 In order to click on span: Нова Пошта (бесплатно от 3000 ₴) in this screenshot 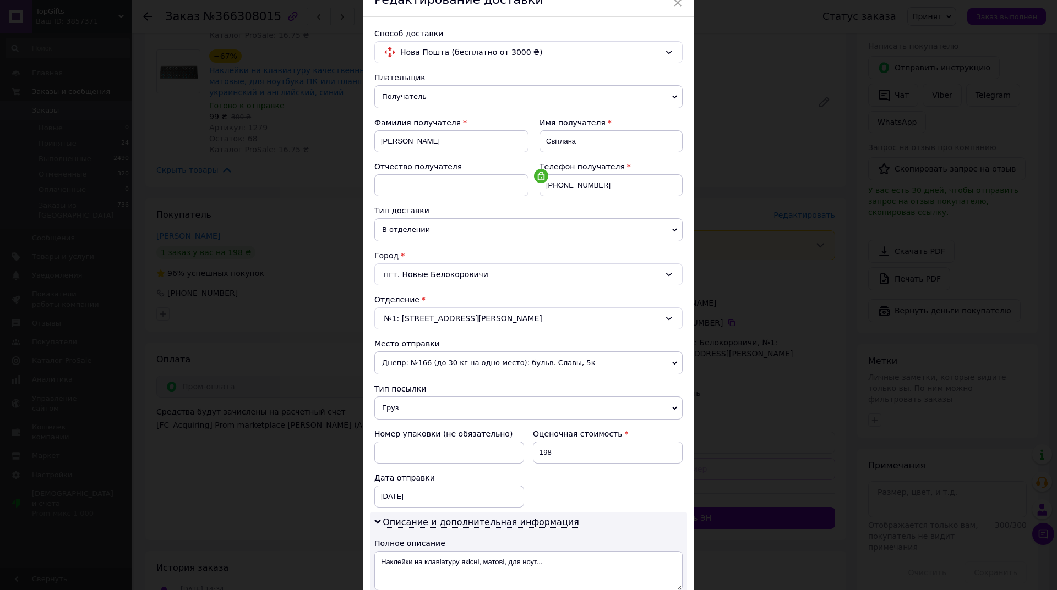, I will do `click(530, 52)`.